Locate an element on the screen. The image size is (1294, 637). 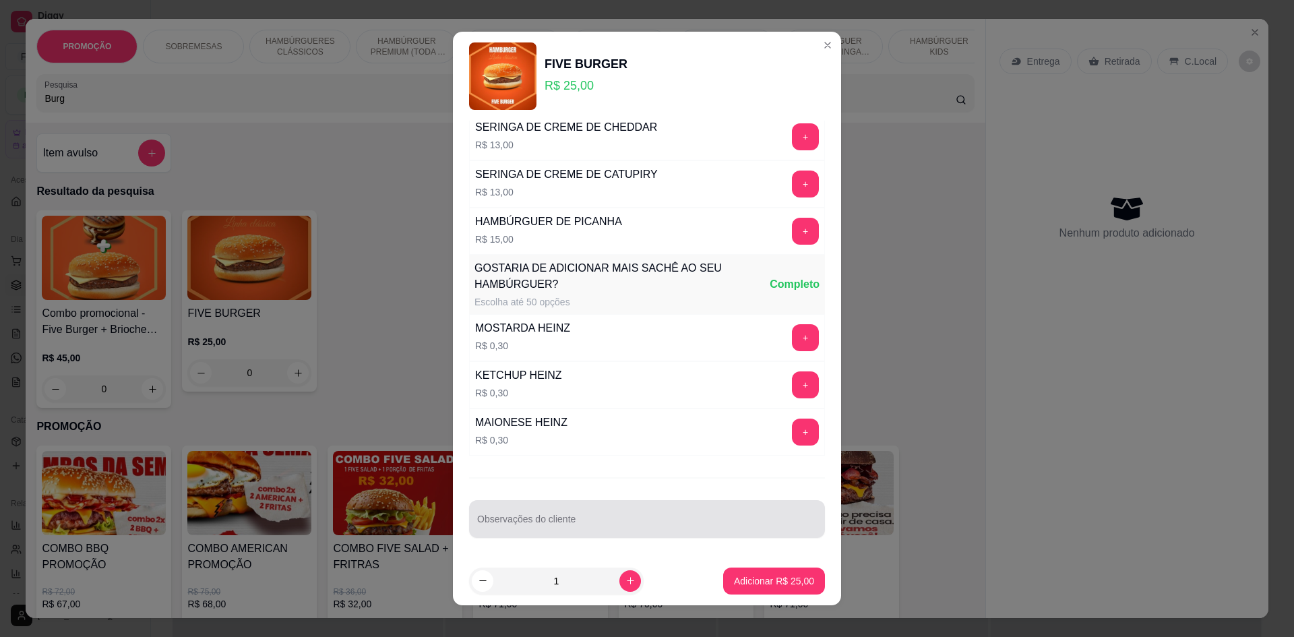
div: SERINGA DE CREME DE CATUPIRY is located at coordinates (566, 175).